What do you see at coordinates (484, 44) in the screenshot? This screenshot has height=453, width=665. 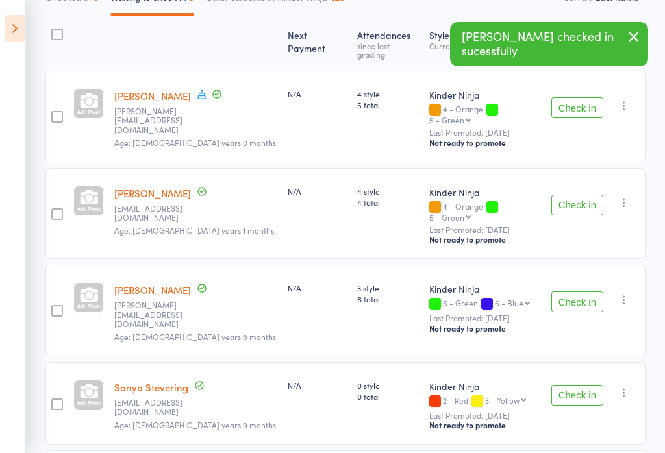 I see `div: Style` at bounding box center [484, 44].